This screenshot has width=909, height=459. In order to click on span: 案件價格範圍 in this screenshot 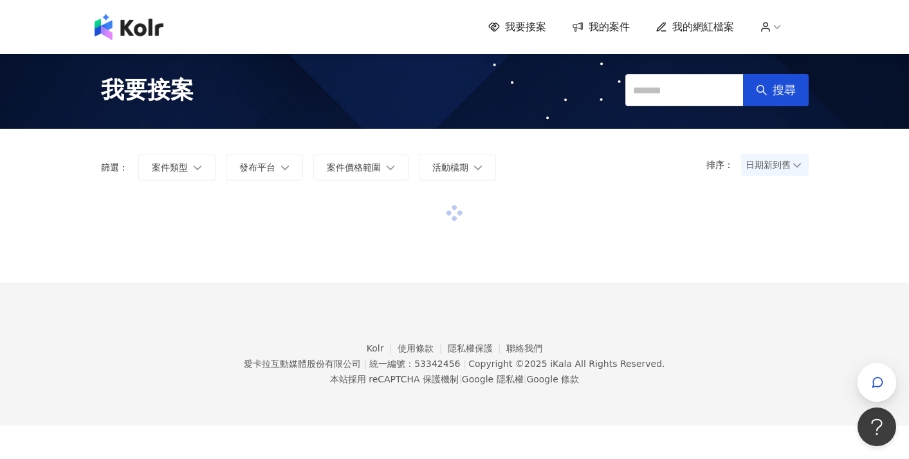, I will do `click(354, 167)`.